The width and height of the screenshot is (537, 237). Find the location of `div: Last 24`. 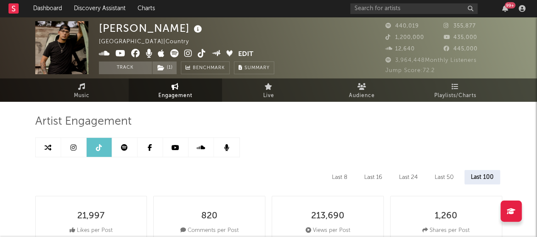

div: Last 24 is located at coordinates (408, 177).